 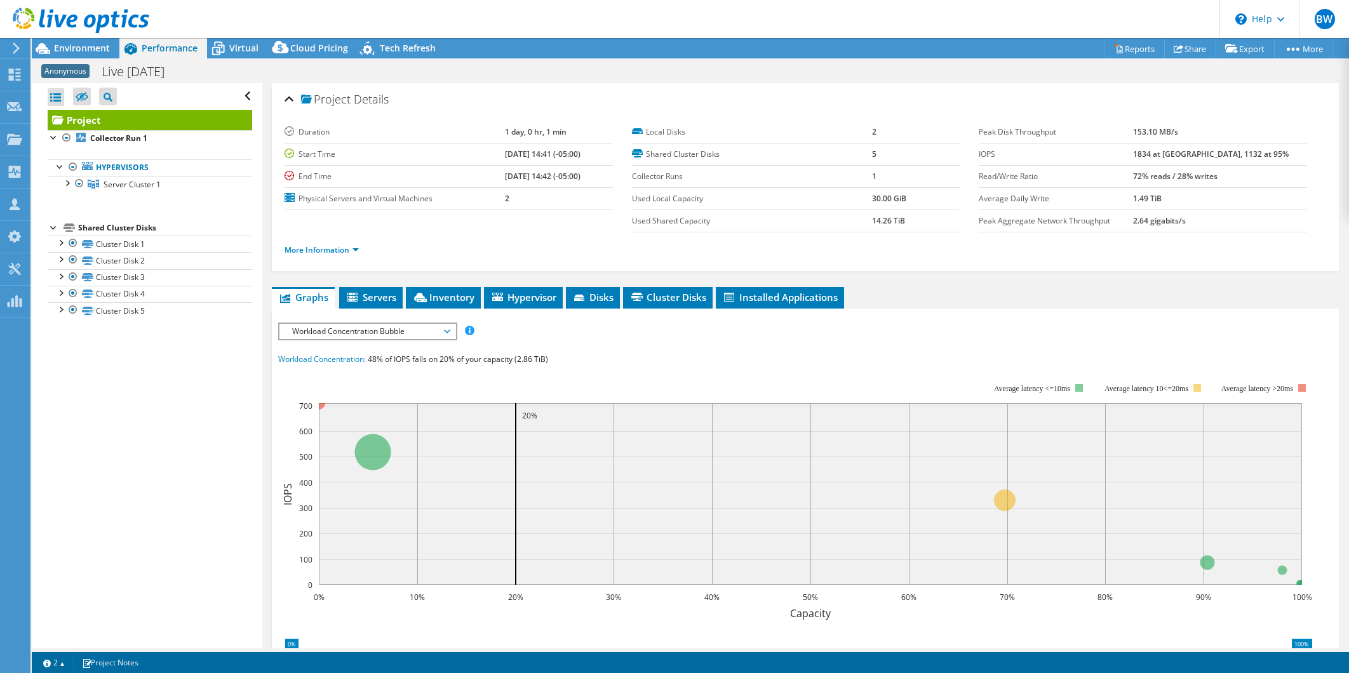 What do you see at coordinates (321, 250) in the screenshot?
I see `a: More Information` at bounding box center [321, 250].